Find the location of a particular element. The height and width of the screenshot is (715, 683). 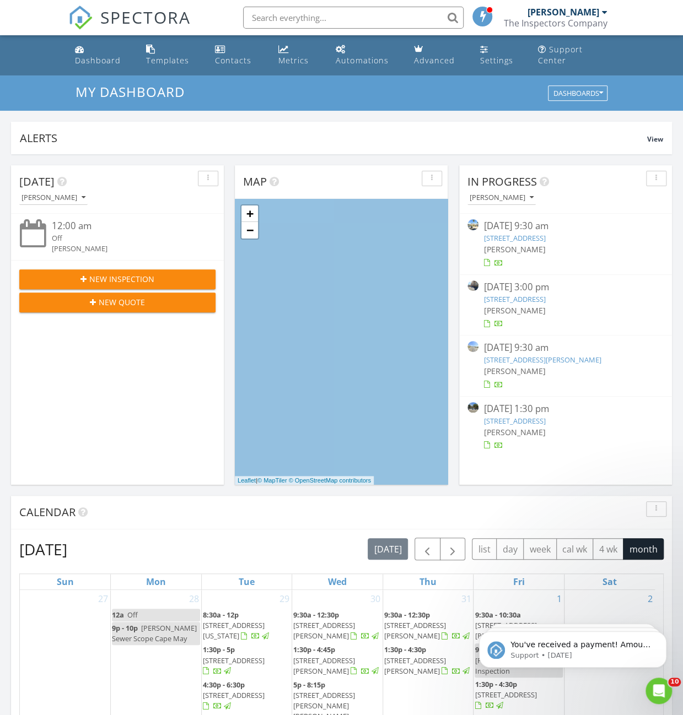

button: New Inspection is located at coordinates (117, 279).